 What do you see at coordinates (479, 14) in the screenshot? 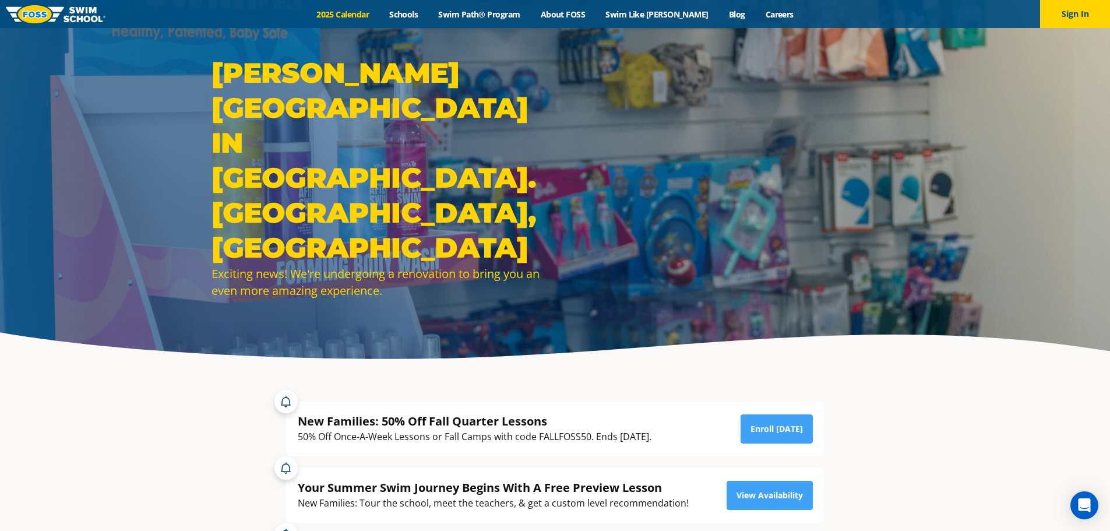
I see `a: Swim Path® Program` at bounding box center [479, 14].